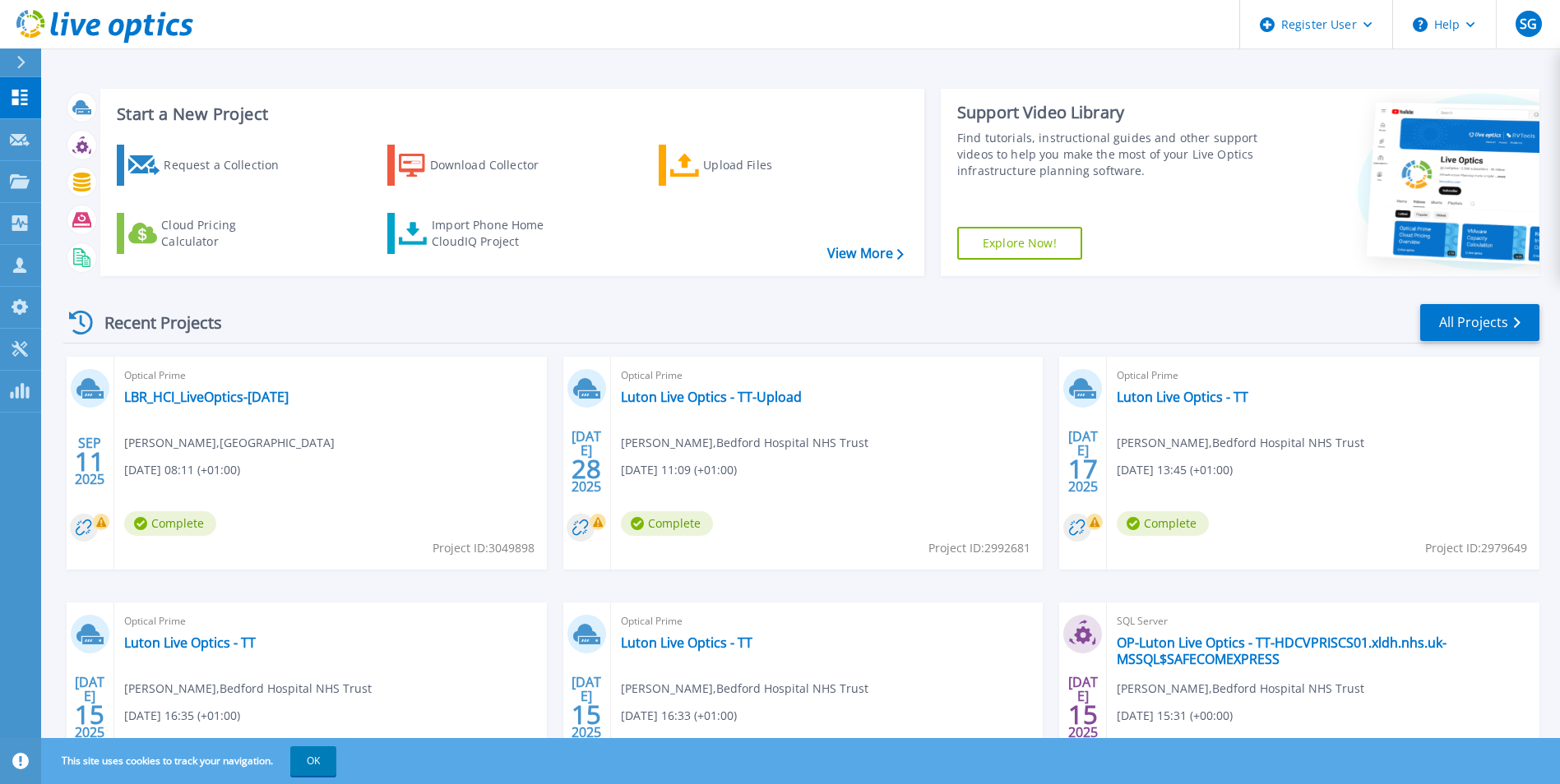 This screenshot has height=784, width=1560. What do you see at coordinates (1476, 549) in the screenshot?
I see `span: Project ID: 2979649` at bounding box center [1476, 549].